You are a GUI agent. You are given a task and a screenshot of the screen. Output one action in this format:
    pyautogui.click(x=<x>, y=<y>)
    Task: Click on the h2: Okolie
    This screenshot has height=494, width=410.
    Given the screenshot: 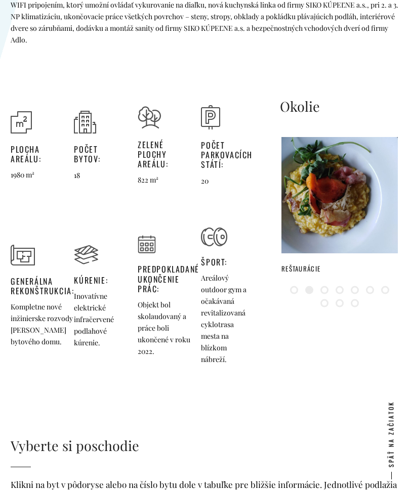 What is the action you would take?
    pyautogui.click(x=340, y=106)
    